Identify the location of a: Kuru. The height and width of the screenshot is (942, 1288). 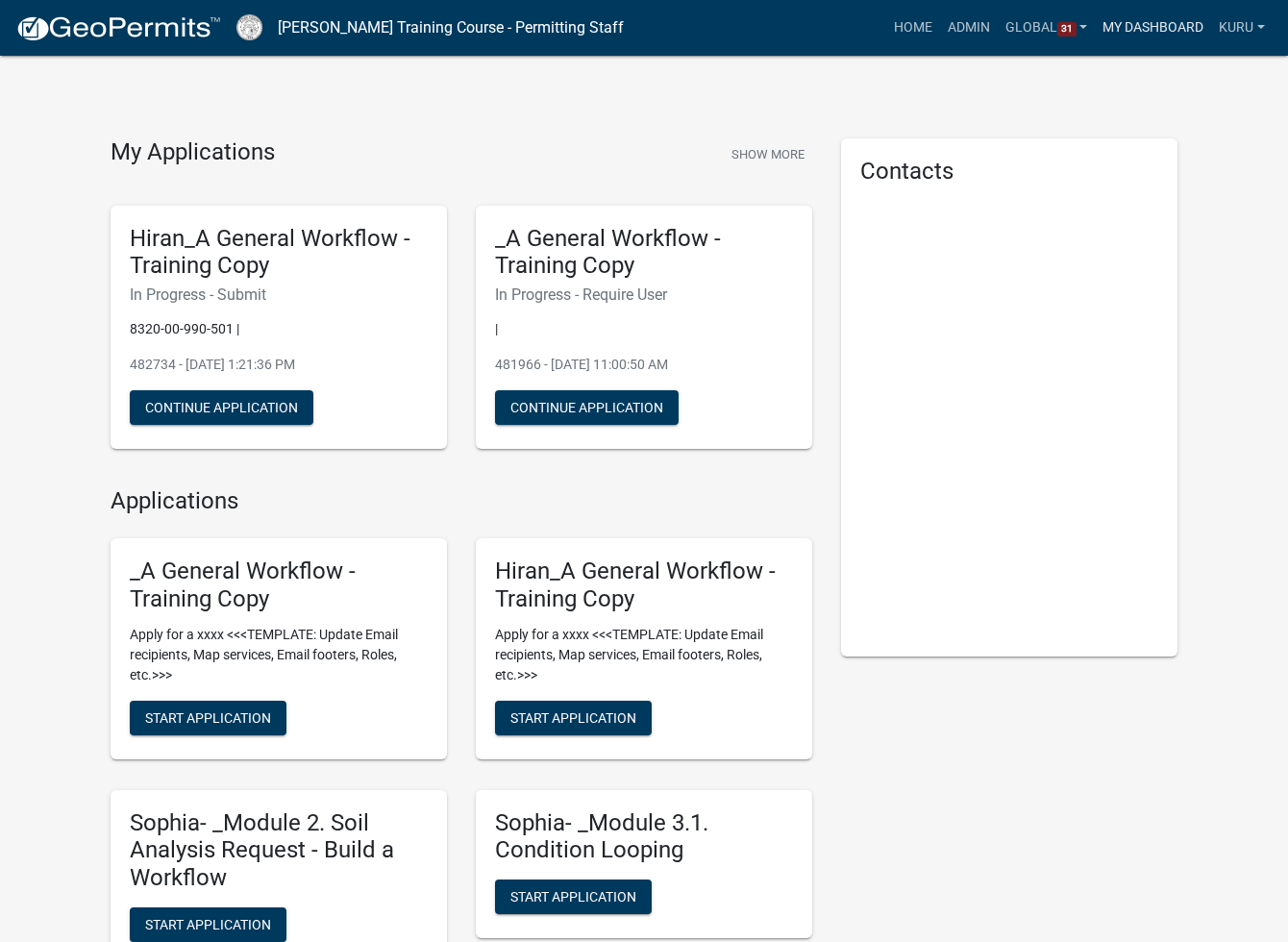
(1241, 28).